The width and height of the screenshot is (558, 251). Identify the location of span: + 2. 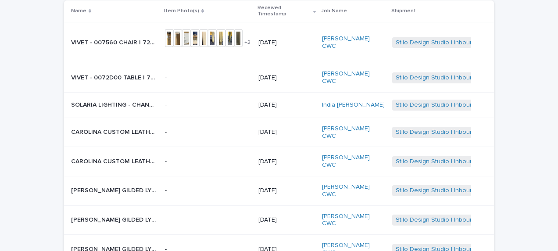
(247, 43).